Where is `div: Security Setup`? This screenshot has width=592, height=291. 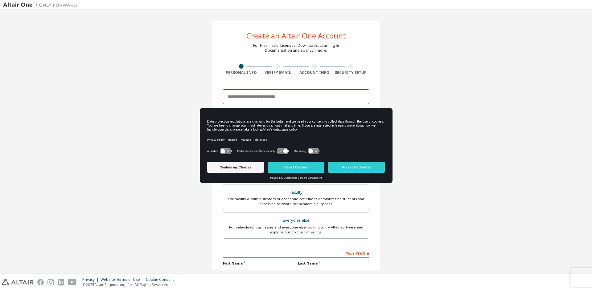
div: Security Setup is located at coordinates (351, 73).